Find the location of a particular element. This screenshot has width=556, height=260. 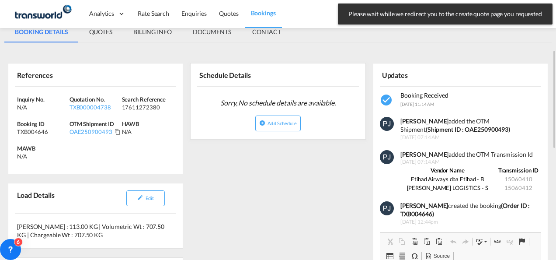

a: Paste from Word is located at coordinates (439, 241).